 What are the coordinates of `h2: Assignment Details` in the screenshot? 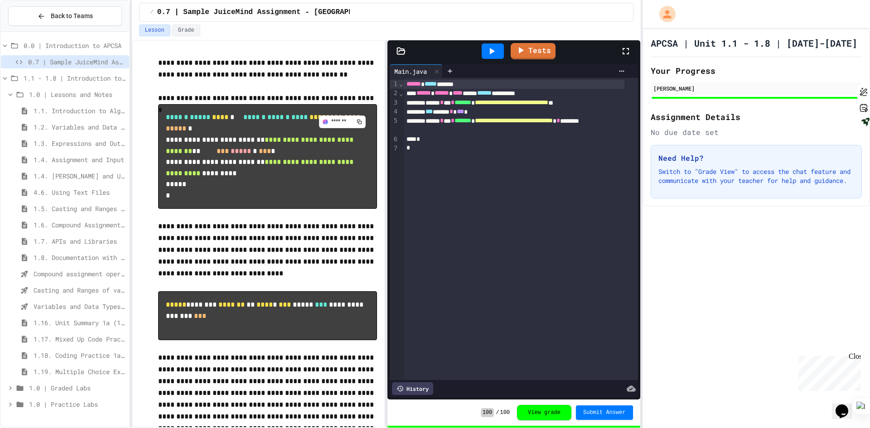 It's located at (756, 117).